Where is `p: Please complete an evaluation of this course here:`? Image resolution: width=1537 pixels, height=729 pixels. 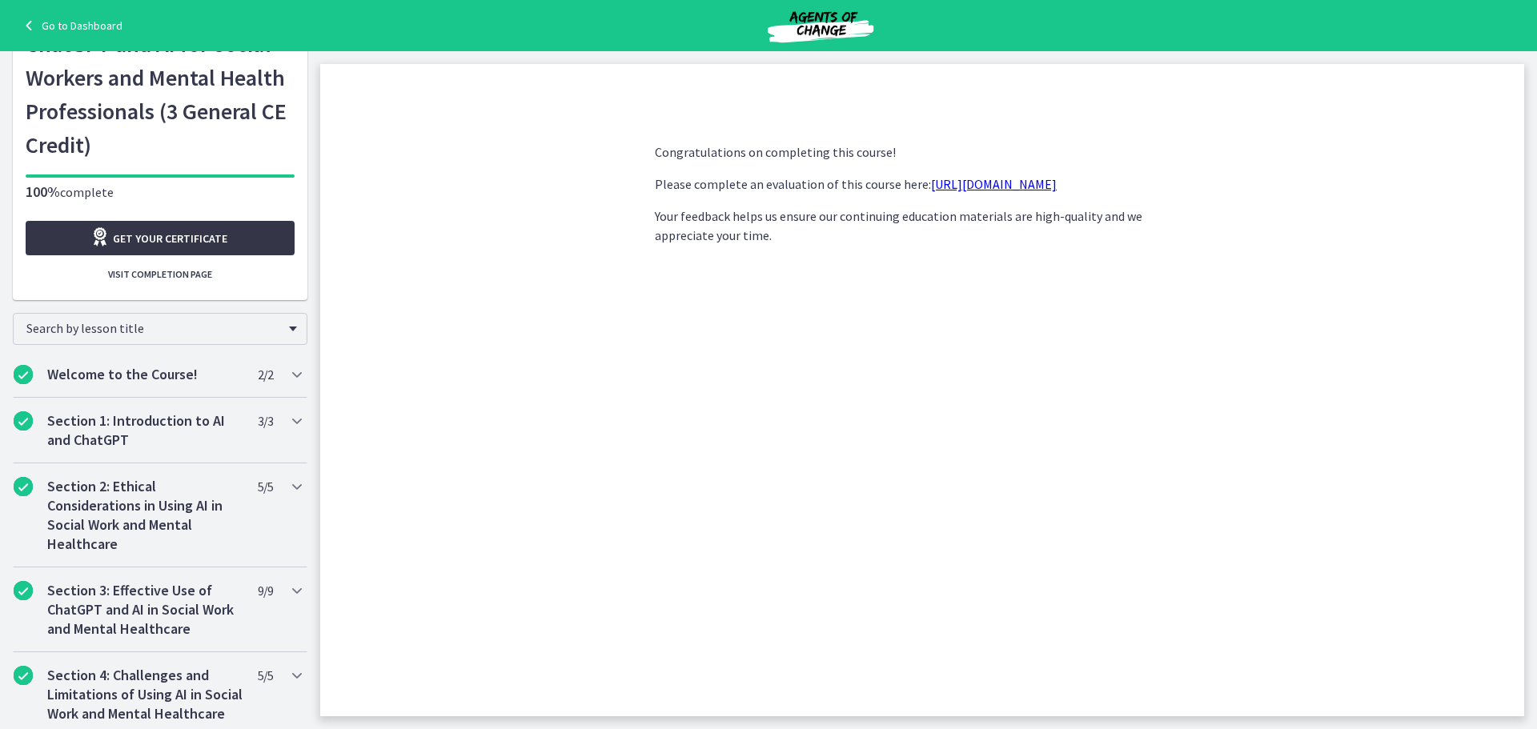 p: Please complete an evaluation of this course here: is located at coordinates (922, 184).